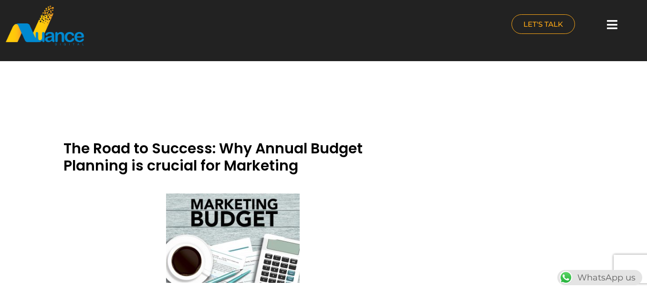  I want to click on h2: The Road to Success: Why Annual Budget Planning is crucial for Marketing, so click(233, 157).